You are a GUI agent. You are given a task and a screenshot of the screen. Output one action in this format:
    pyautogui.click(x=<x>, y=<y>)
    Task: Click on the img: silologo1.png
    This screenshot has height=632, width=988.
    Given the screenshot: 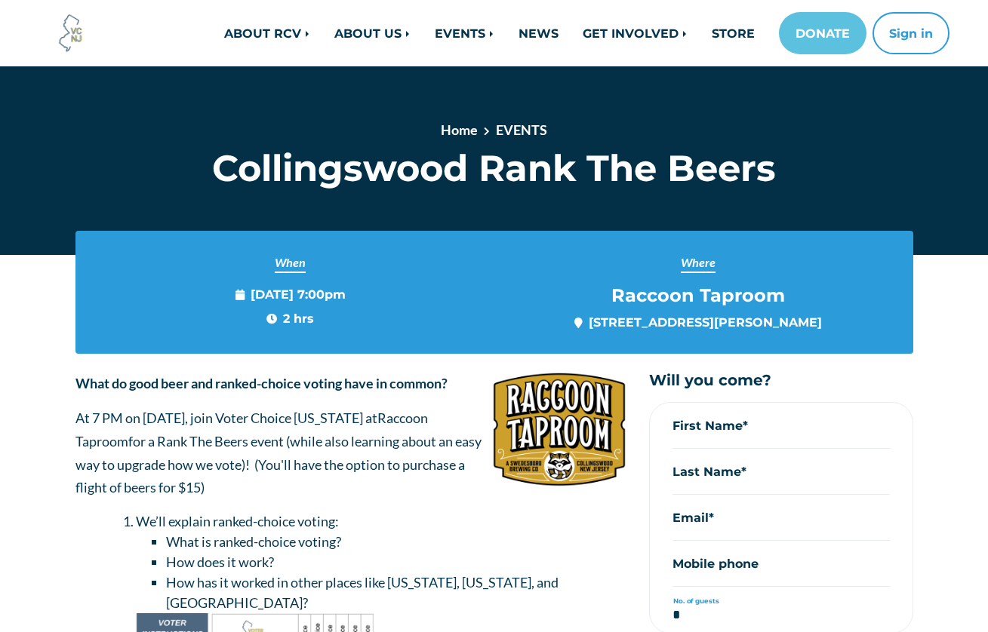 What is the action you would take?
    pyautogui.click(x=559, y=429)
    